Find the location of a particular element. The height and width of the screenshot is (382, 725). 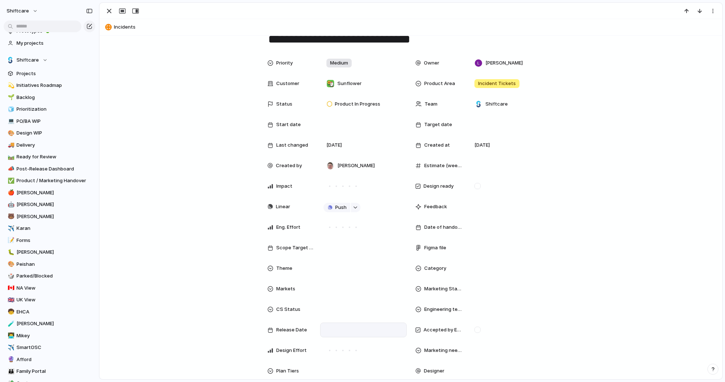

a: 🔮Afford is located at coordinates (49, 359).